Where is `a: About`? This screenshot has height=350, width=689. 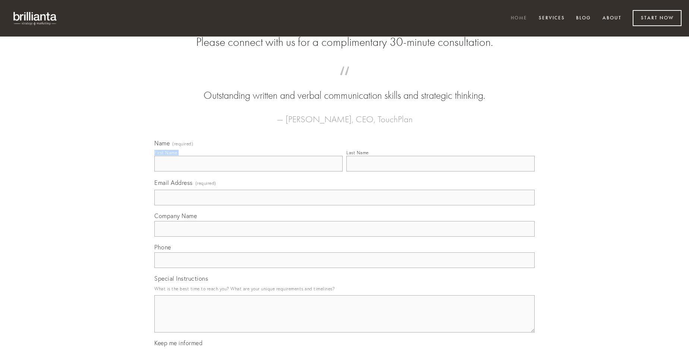 a: About is located at coordinates (612, 18).